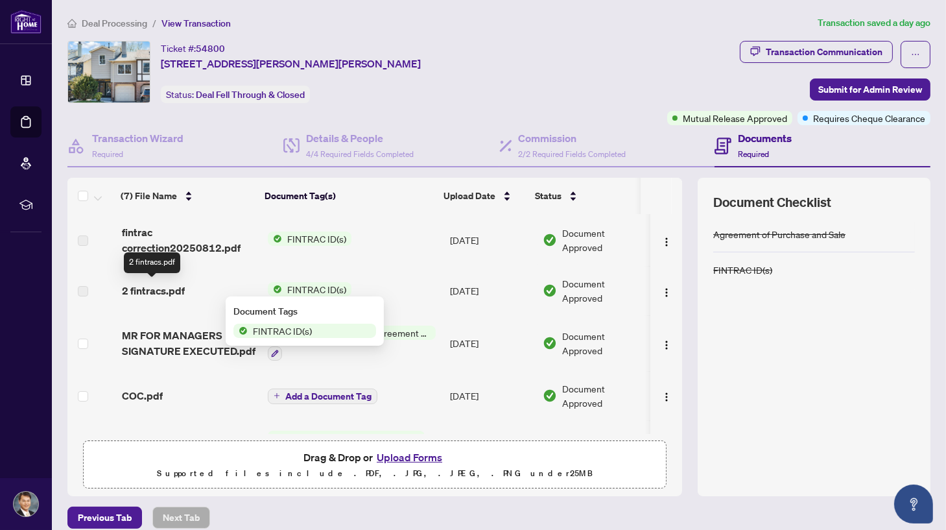  Describe the element at coordinates (26, 21) in the screenshot. I see `img: logo` at that location.